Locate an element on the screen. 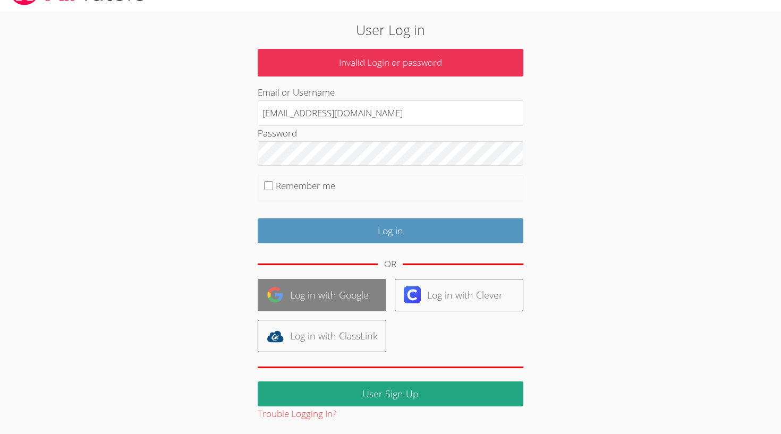 Image resolution: width=781 pixels, height=434 pixels. label: Remember me is located at coordinates (306, 185).